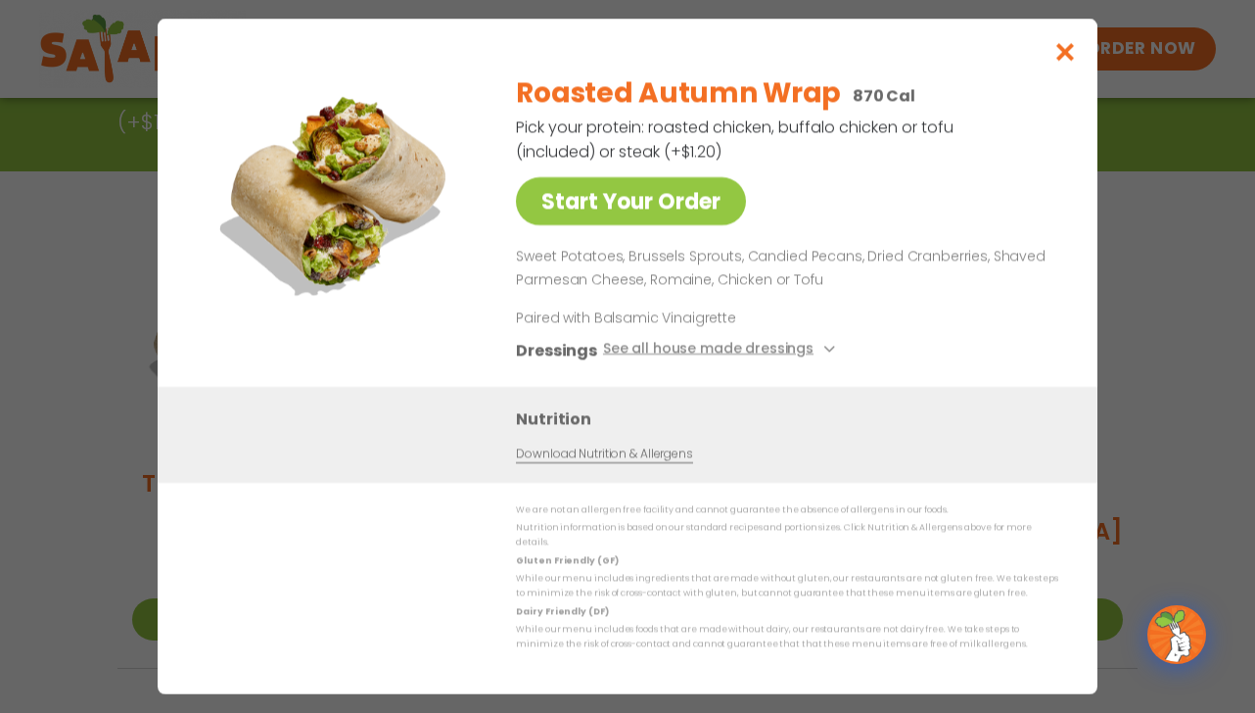 This screenshot has width=1255, height=713. I want to click on p: Paired with Balsamic Vinaigrette, so click(697, 317).